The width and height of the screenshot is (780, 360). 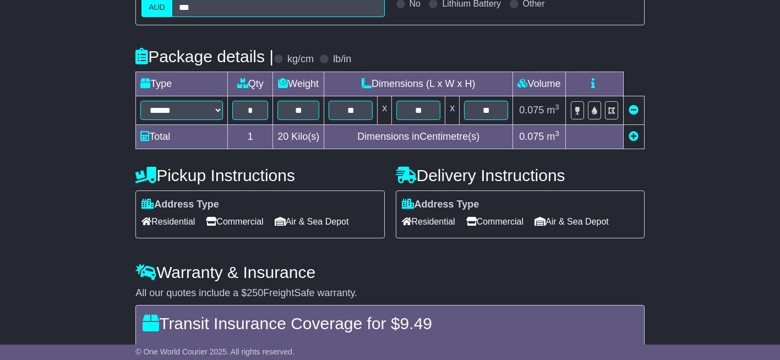 I want to click on label: kg/cm, so click(x=301, y=59).